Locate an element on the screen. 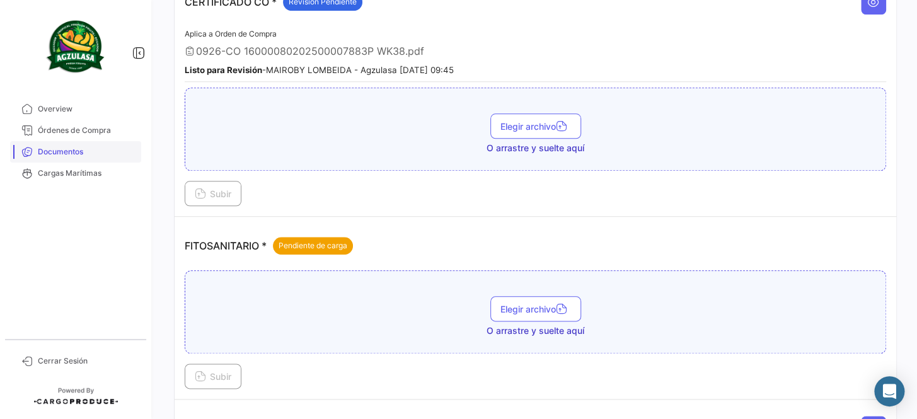  span: Cargas Marítimas is located at coordinates (87, 173).